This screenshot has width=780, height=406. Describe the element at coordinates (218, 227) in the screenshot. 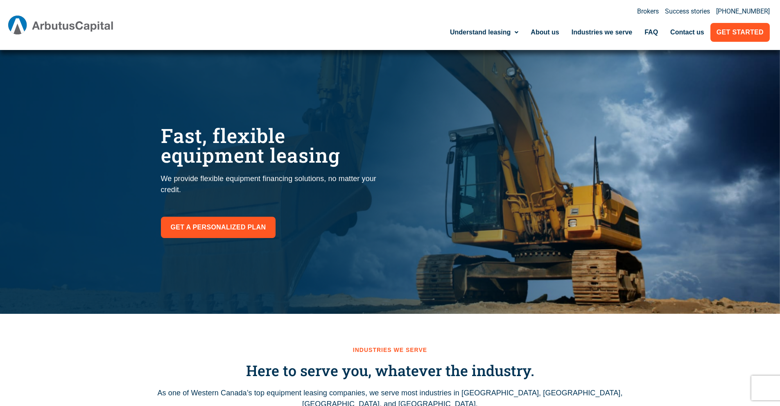

I see `span: Get a personalized plan` at that location.